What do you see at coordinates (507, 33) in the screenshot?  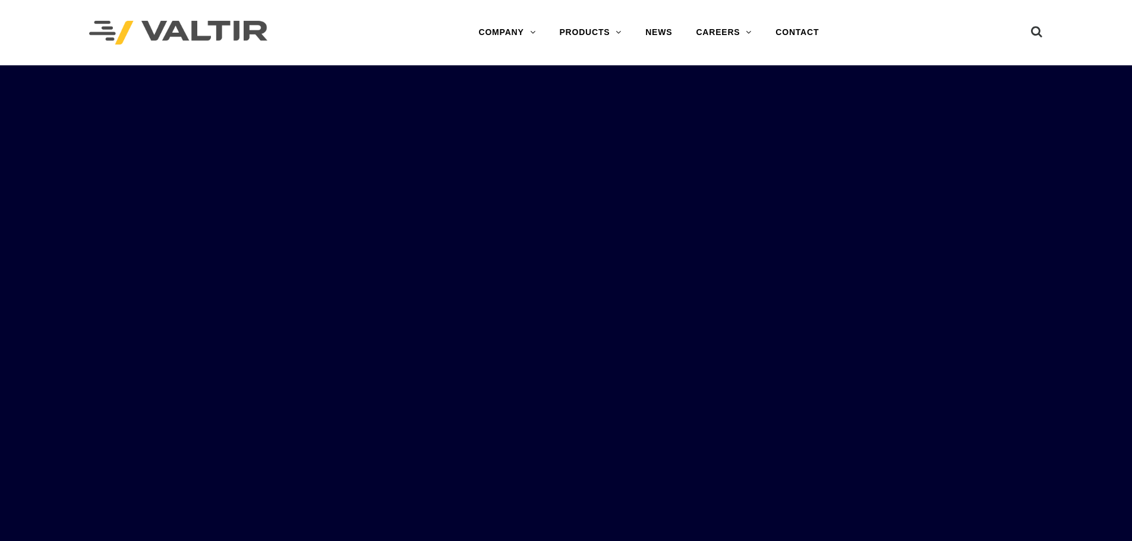 I see `a: COMPANY` at bounding box center [507, 33].